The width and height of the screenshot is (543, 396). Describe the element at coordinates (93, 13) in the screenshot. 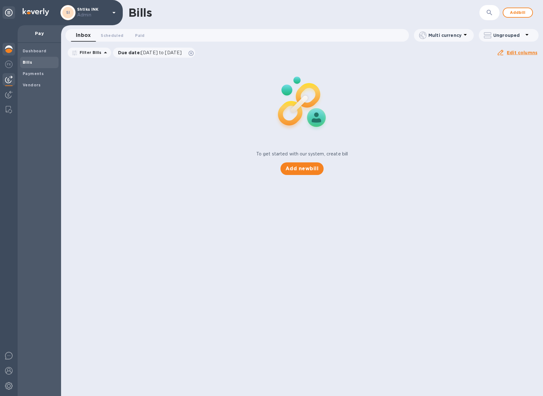

I see `p: Shtiks INK` at that location.